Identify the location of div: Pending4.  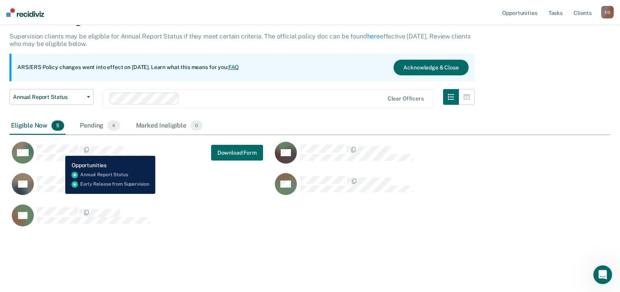
(100, 126).